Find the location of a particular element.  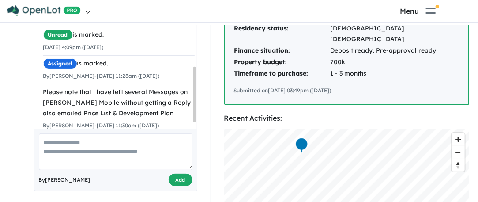

td: Deposit ready, Pre-approval ready is located at coordinates (394, 51).